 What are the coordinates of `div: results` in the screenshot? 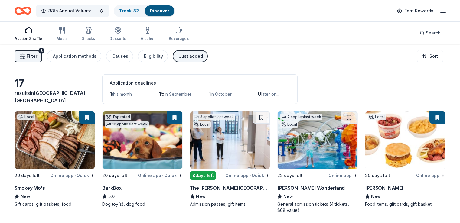 It's located at (55, 97).